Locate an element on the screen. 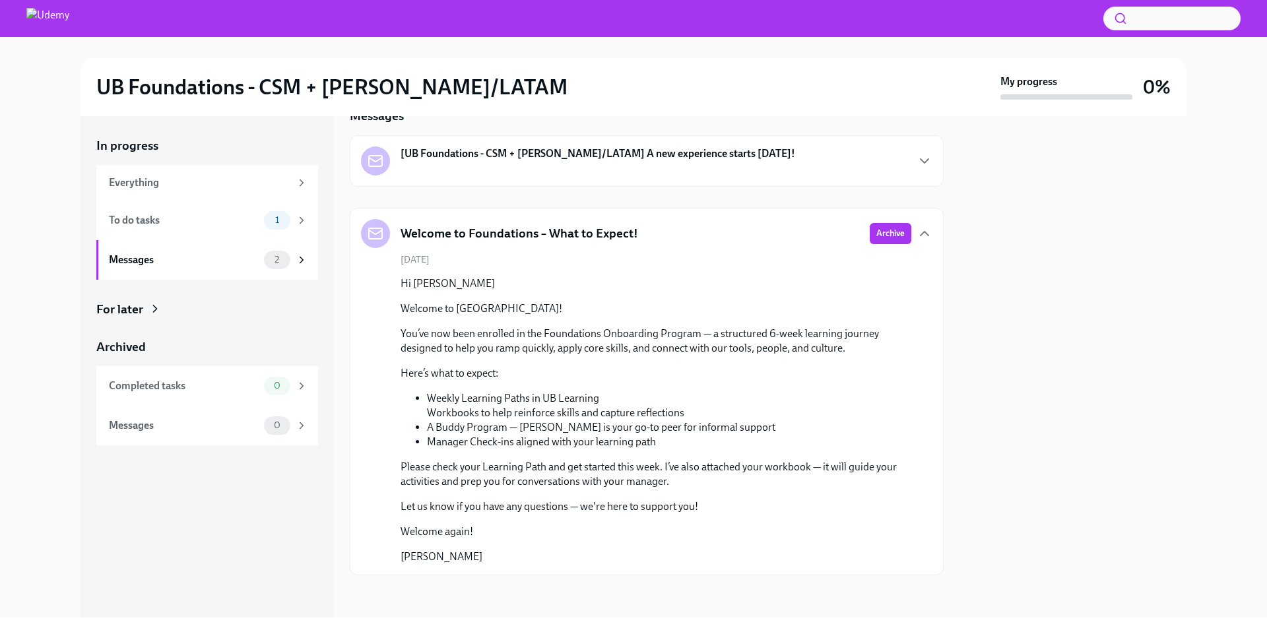 Image resolution: width=1267 pixels, height=632 pixels. h3: 0% is located at coordinates (1157, 87).